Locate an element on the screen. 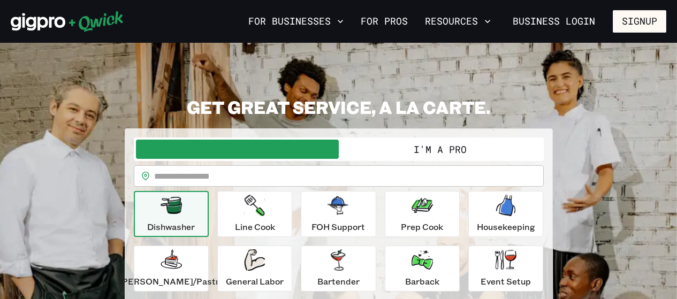 The image size is (677, 299). button: Line Cook is located at coordinates (255, 214).